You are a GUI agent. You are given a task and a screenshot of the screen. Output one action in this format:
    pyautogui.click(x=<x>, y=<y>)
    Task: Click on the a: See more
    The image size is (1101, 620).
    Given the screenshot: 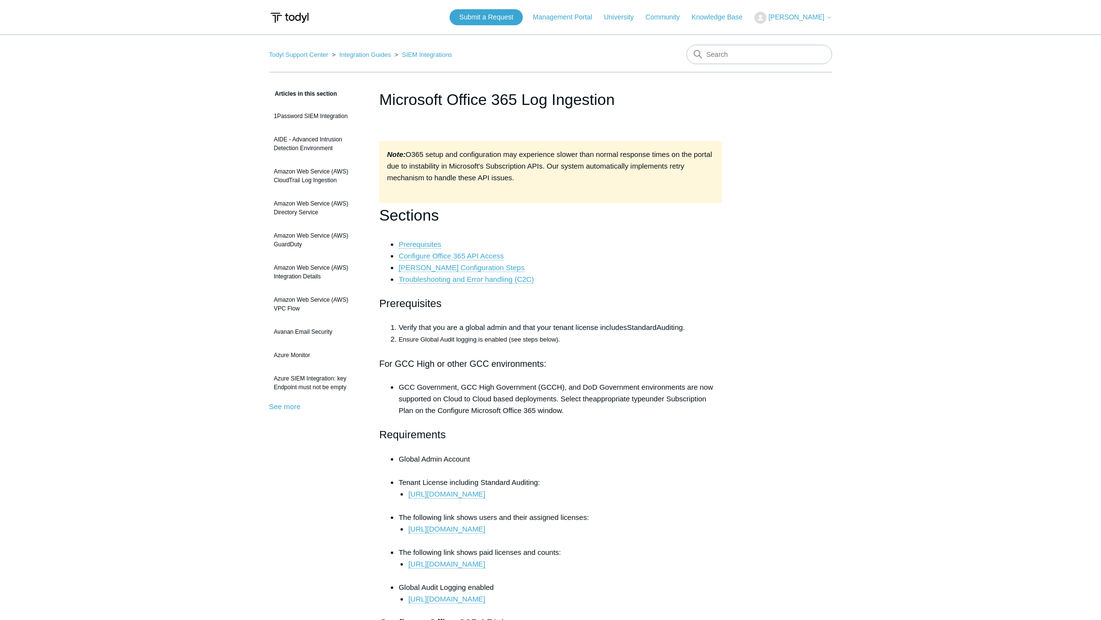 What is the action you would take?
    pyautogui.click(x=285, y=406)
    